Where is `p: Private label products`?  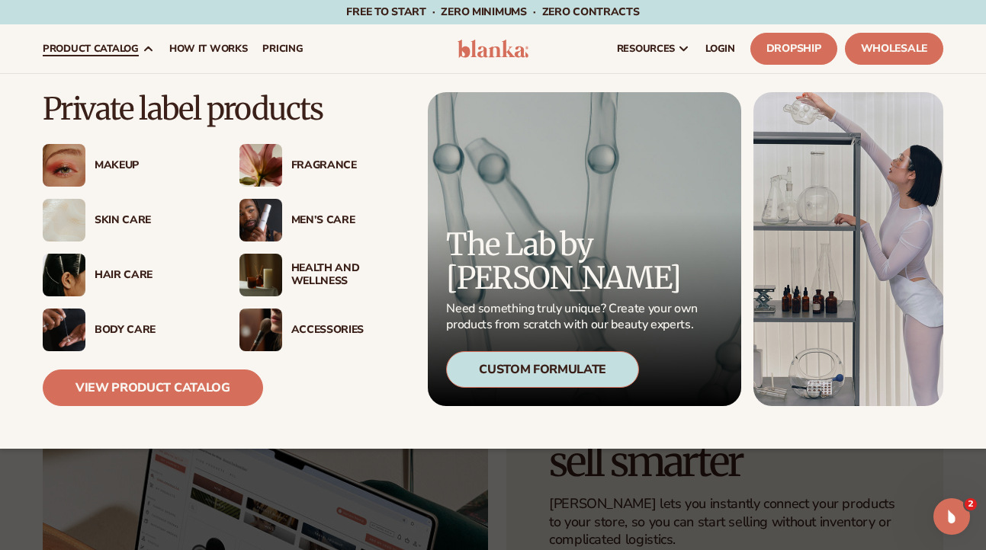
p: Private label products is located at coordinates (223, 109).